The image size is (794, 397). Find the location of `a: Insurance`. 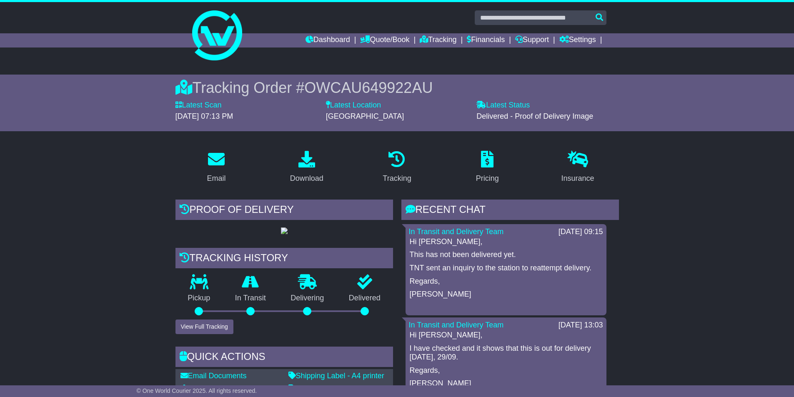

a: Insurance is located at coordinates (578, 168).